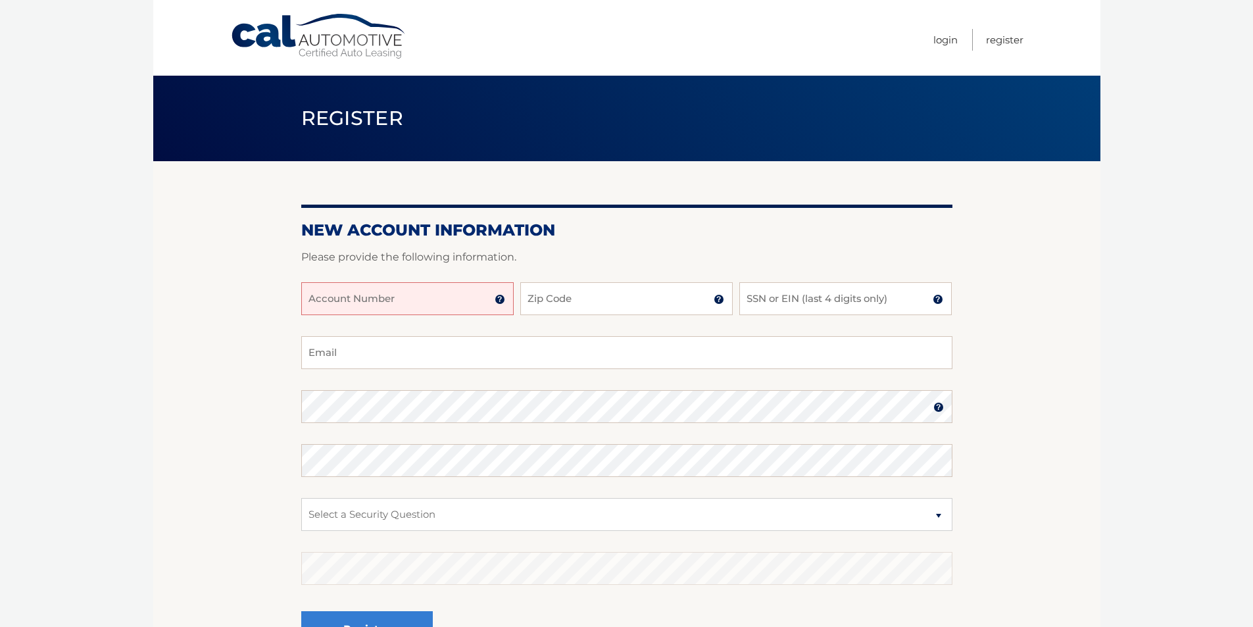 This screenshot has height=627, width=1253. Describe the element at coordinates (353, 118) in the screenshot. I see `span: Register` at that location.